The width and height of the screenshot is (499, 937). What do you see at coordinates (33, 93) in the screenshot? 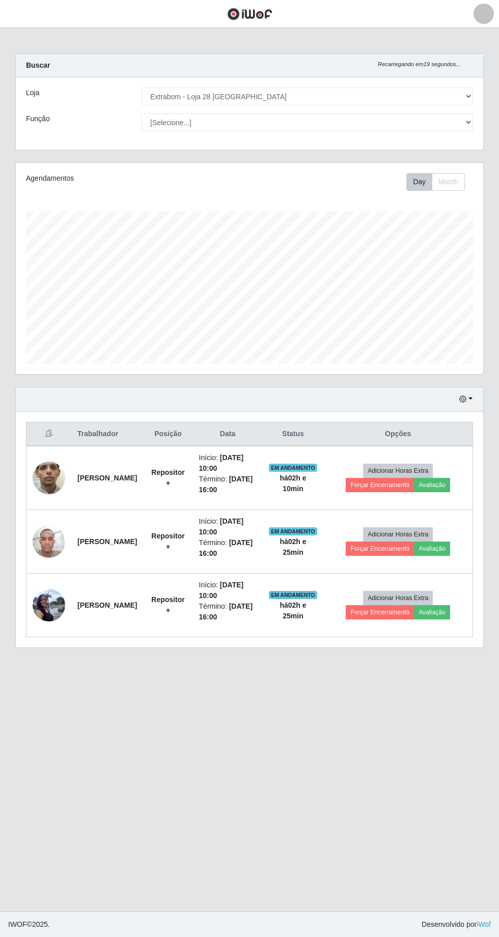
I see `label: Loja` at bounding box center [33, 93].